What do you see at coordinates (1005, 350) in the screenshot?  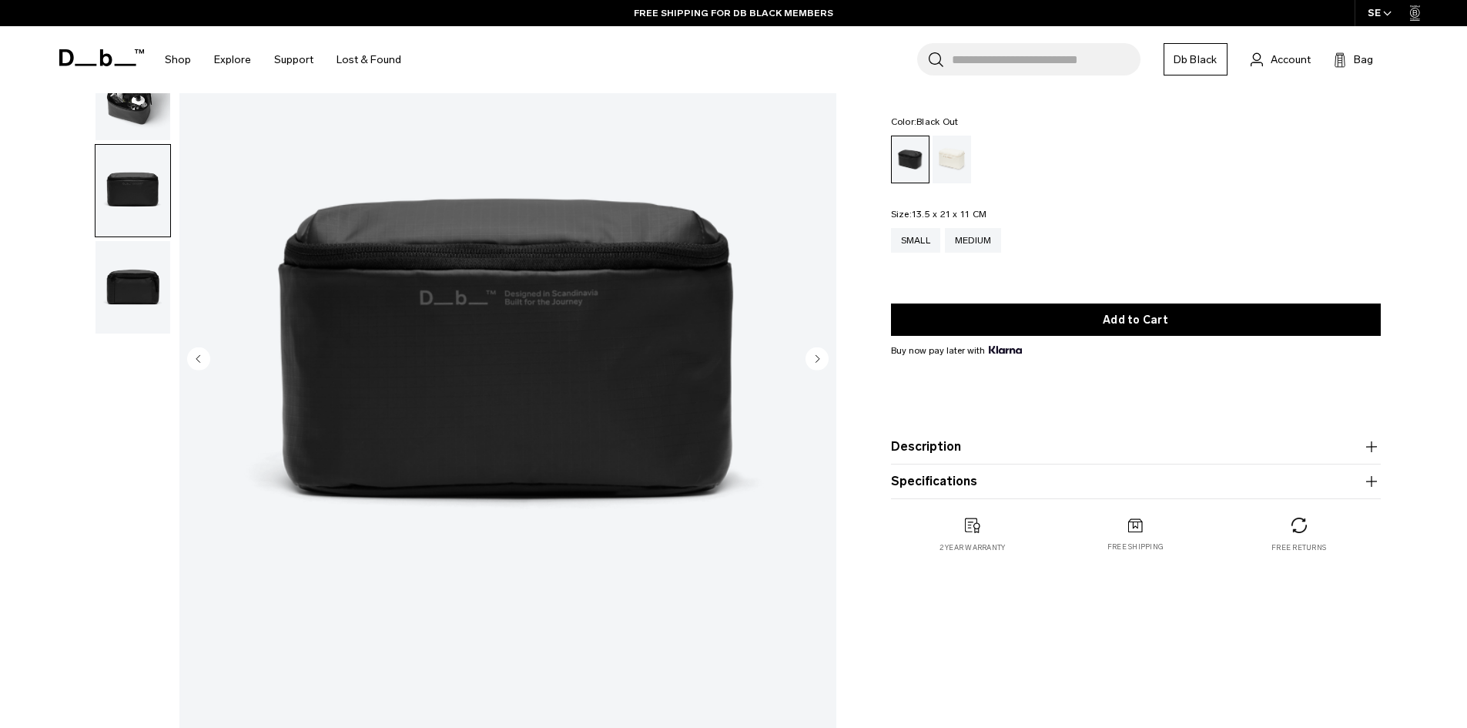 I see `img: {"height" => 20, "alt" => "Klarna"}` at bounding box center [1005, 350].